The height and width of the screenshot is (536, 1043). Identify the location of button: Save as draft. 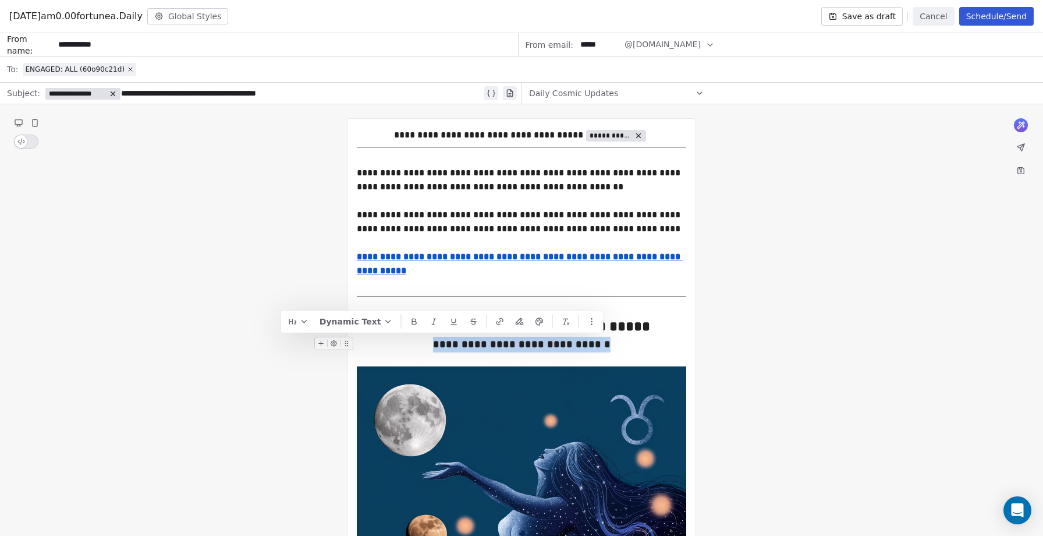
(862, 16).